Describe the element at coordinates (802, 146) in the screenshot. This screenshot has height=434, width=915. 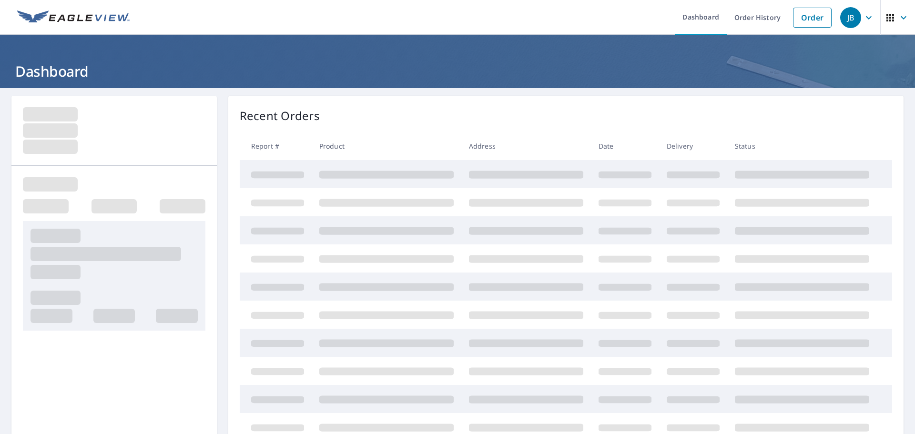
I see `th: Status` at that location.